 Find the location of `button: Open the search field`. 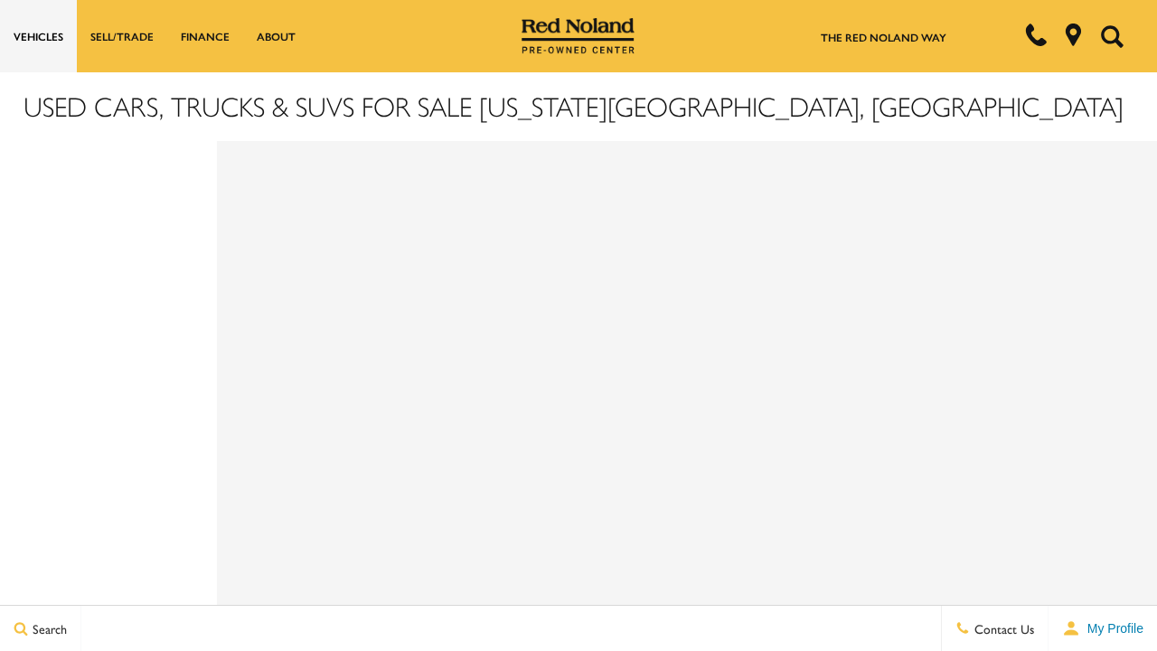

button: Open the search field is located at coordinates (1112, 36).